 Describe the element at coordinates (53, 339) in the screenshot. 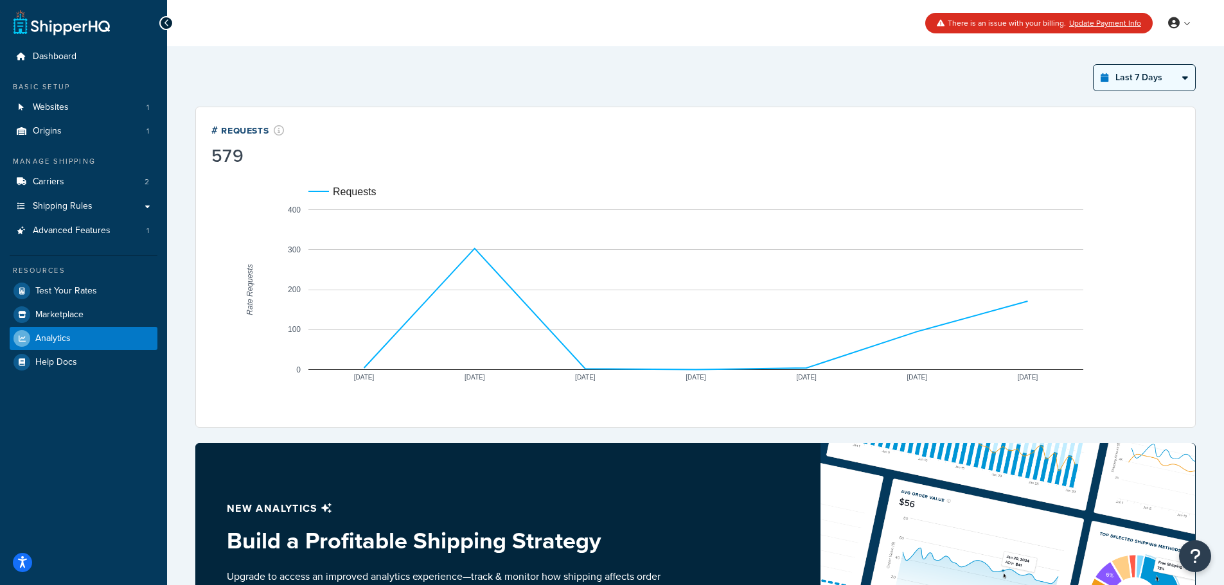

I see `span: Analytics` at that location.